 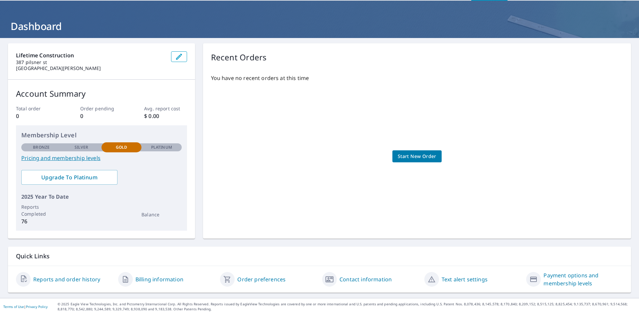 I want to click on p: 76, so click(x=41, y=221).